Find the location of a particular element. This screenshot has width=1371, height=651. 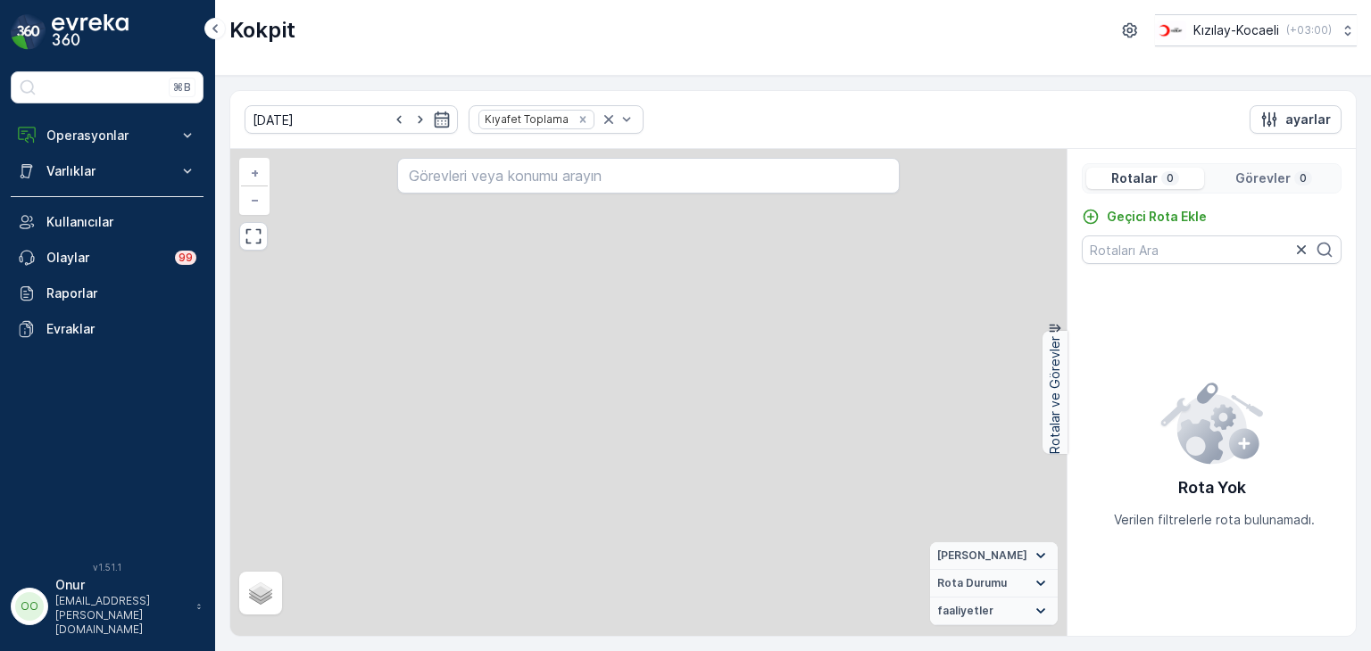

p: ayarlar is located at coordinates (1307, 120).